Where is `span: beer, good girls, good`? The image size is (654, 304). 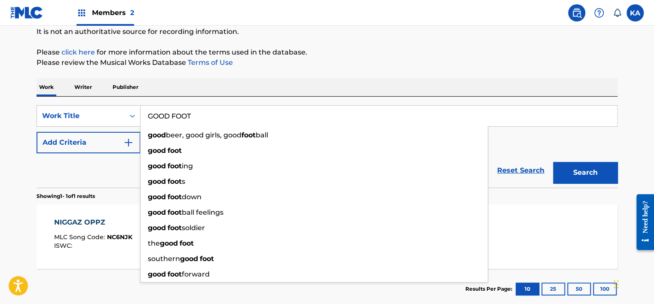
span: beer, good girls, good is located at coordinates (204, 135).